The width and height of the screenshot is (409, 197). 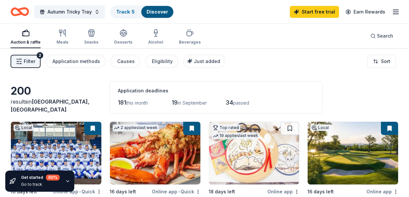 I want to click on div: 200, so click(x=56, y=91).